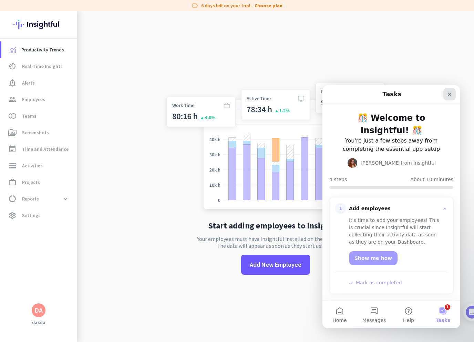  I want to click on span: Projects, so click(31, 182).